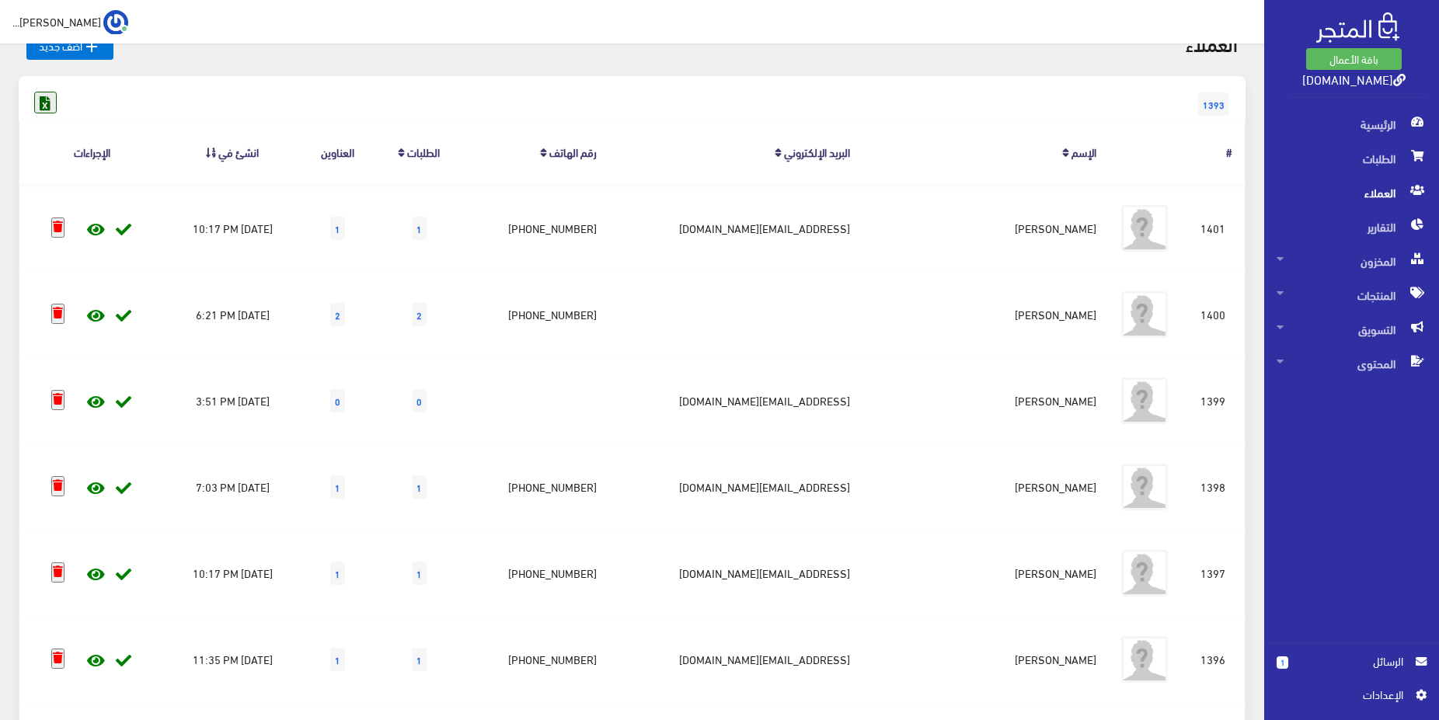  I want to click on a: رقم الهاتف, so click(573, 152).